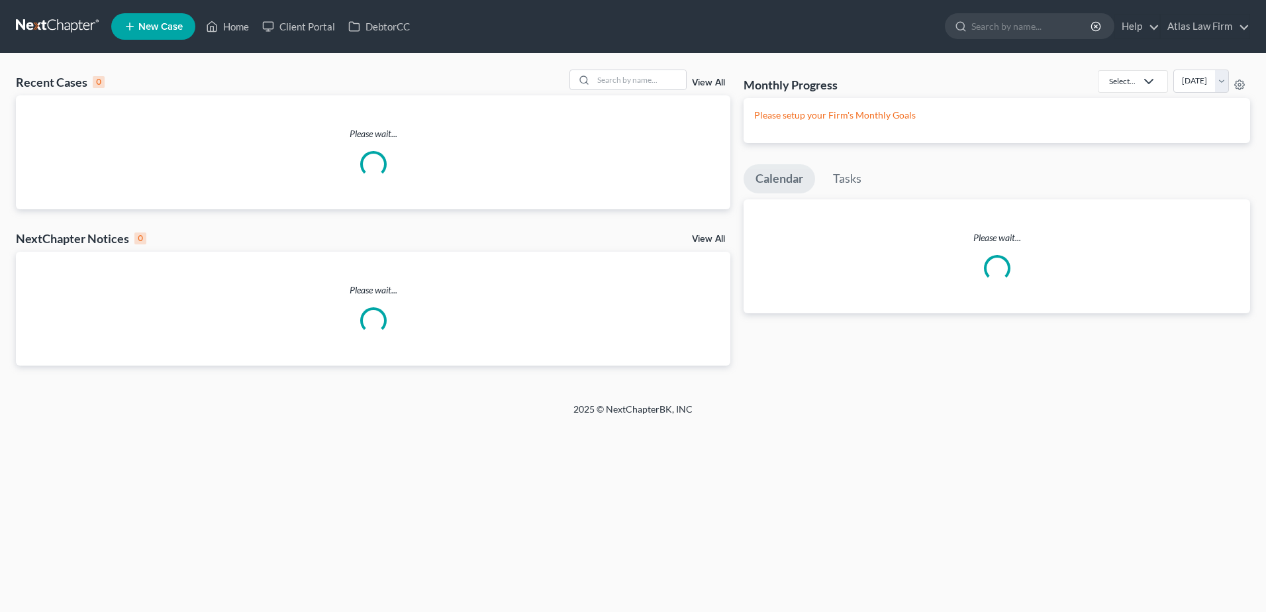 The image size is (1266, 612). Describe the element at coordinates (633, 415) in the screenshot. I see `div: 2025 © NextChapterBK, INC` at that location.